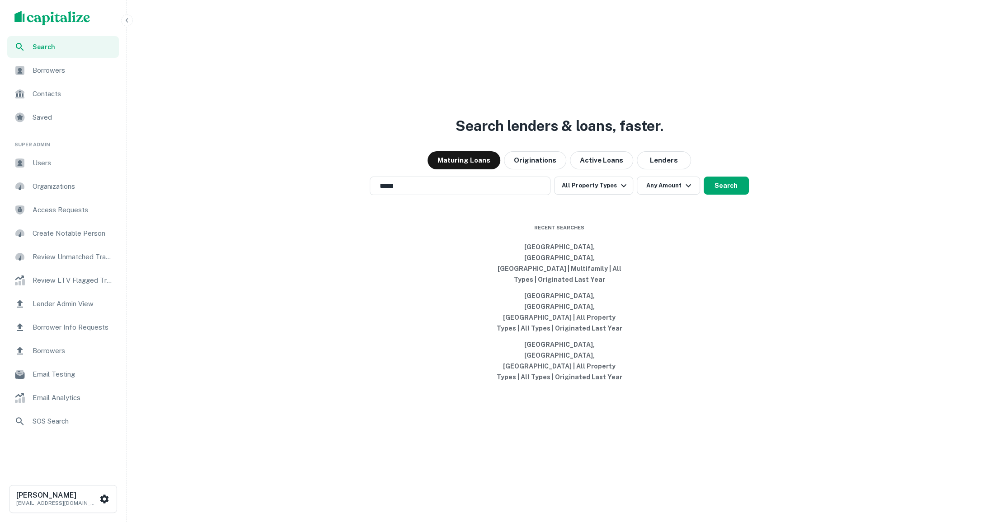 The height and width of the screenshot is (522, 992). I want to click on span: Review Unmatched Transactions, so click(73, 257).